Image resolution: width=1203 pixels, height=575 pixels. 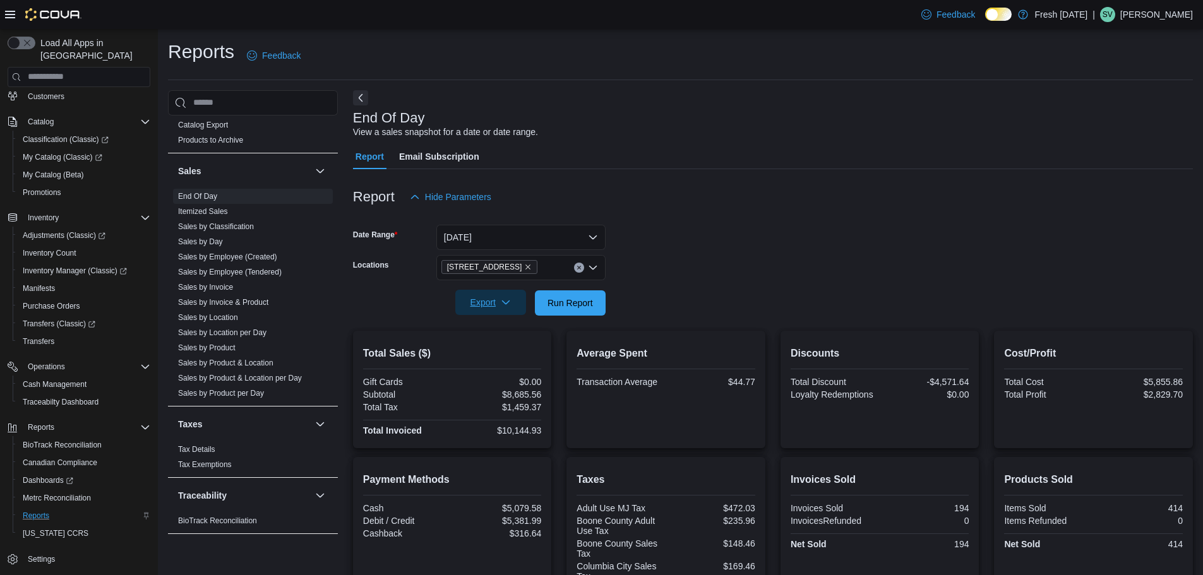 I want to click on button: Customers, so click(x=79, y=96).